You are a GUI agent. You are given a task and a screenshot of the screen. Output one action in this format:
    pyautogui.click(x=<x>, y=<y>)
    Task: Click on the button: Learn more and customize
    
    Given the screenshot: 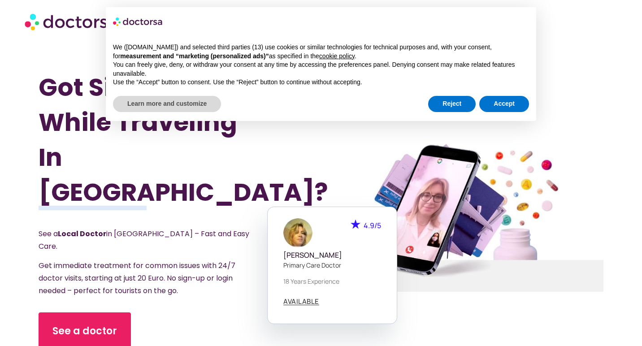 What is the action you would take?
    pyautogui.click(x=167, y=104)
    